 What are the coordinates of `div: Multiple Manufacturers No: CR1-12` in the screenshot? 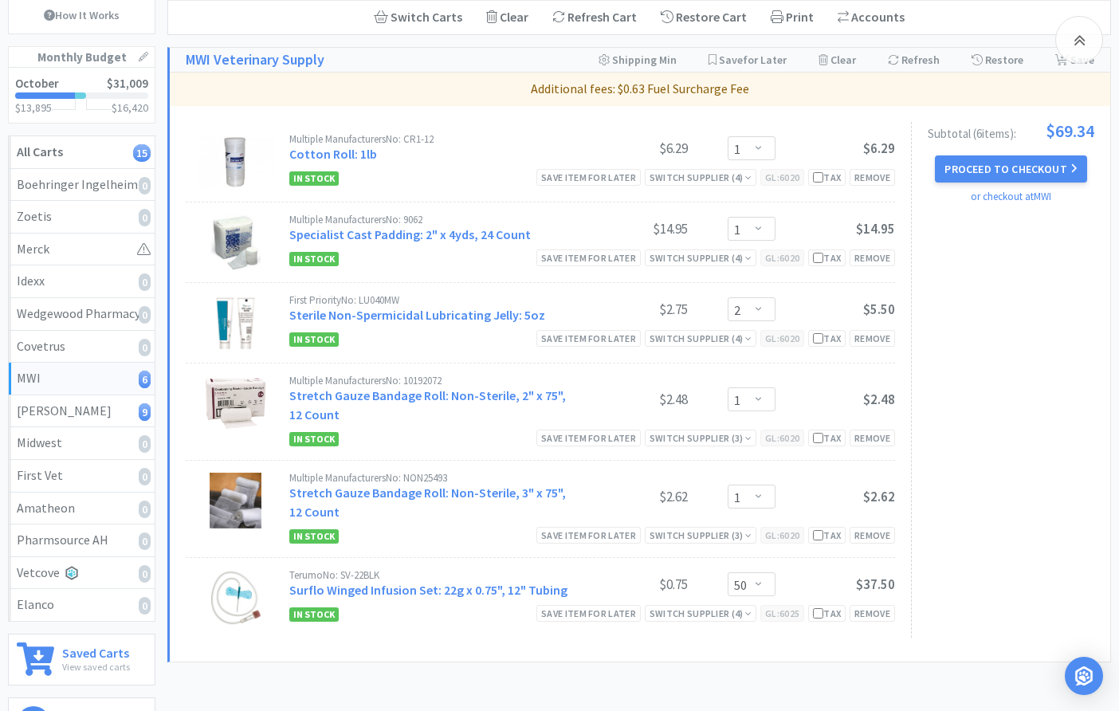 It's located at (429, 139).